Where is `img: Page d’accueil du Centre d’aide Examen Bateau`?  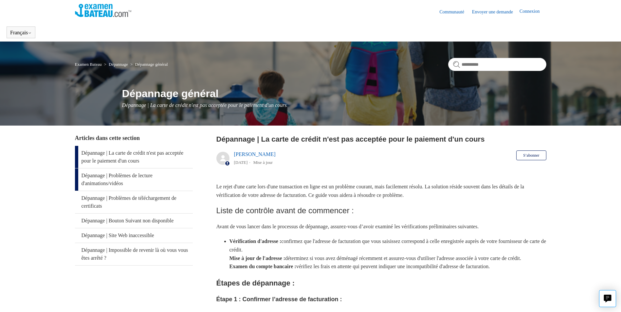
img: Page d’accueil du Centre d’aide Examen Bateau is located at coordinates (103, 10).